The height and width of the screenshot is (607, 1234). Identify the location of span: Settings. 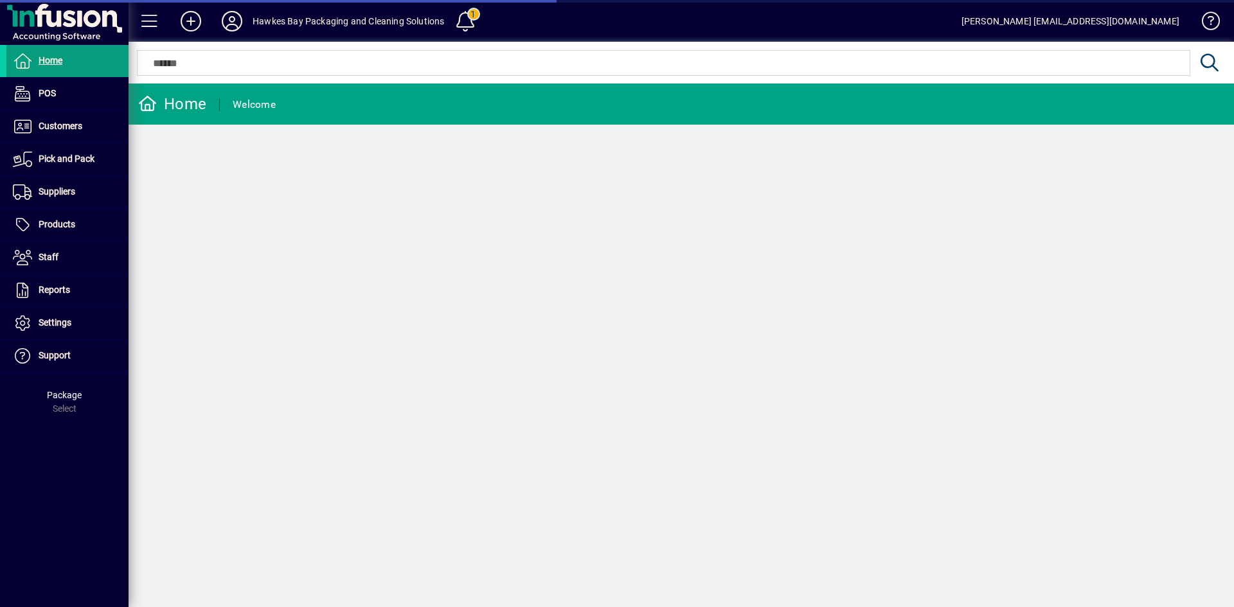
(55, 323).